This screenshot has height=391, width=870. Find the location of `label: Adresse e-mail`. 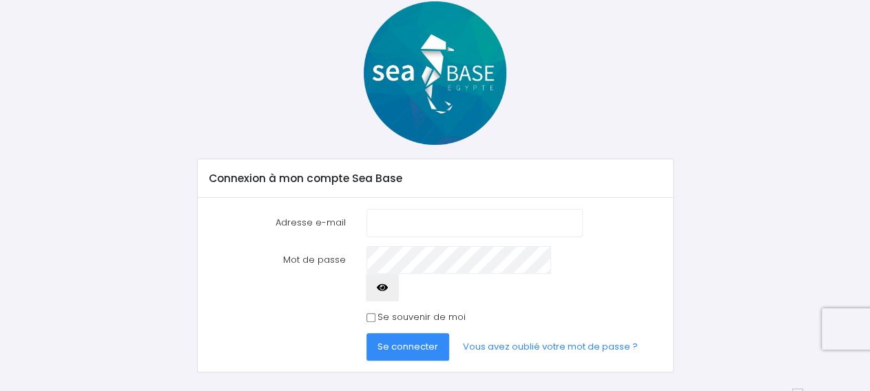

label: Adresse e-mail is located at coordinates (277, 223).